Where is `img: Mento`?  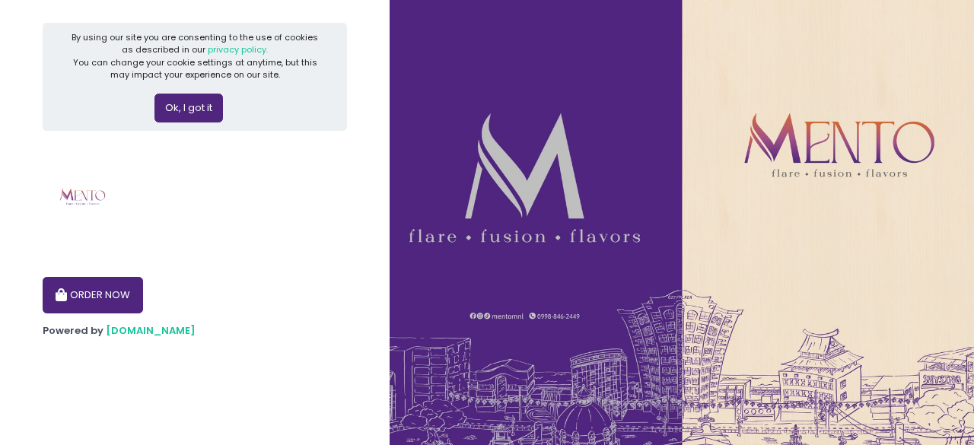
img: Mento is located at coordinates (81, 198).